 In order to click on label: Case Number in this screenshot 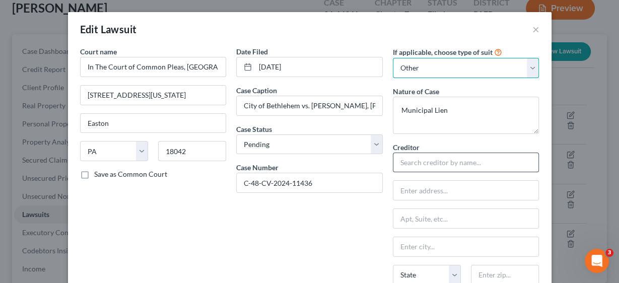, I will do `click(258, 167)`.